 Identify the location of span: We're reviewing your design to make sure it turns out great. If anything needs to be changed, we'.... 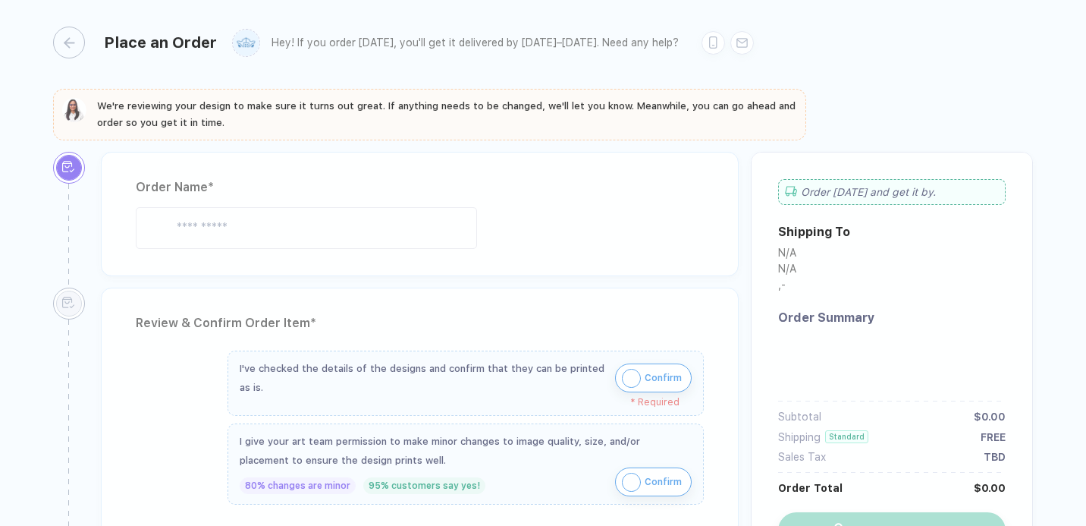
(446, 114).